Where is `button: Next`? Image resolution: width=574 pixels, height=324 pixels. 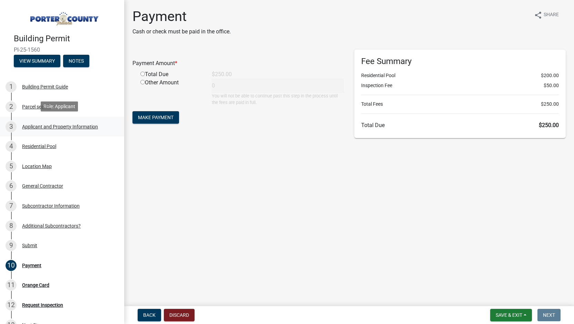
button: Next is located at coordinates (548, 315).